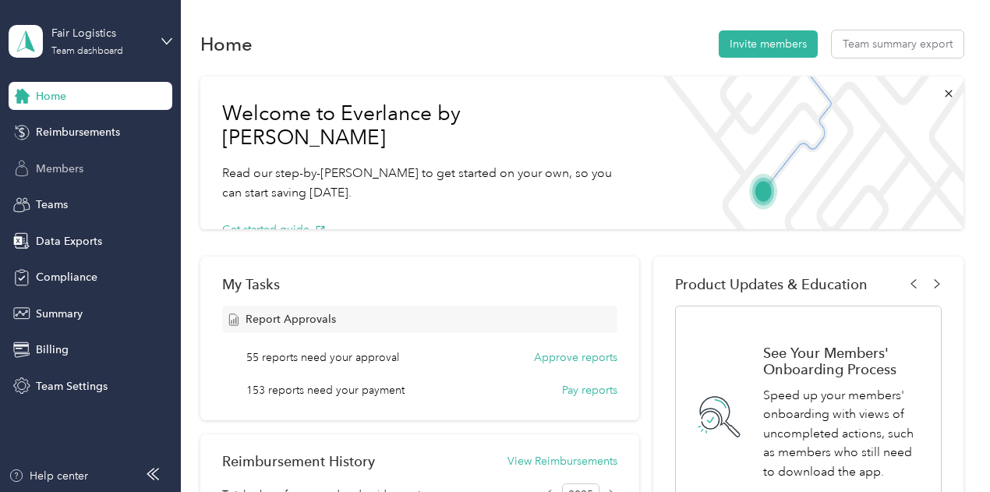 The image size is (990, 492). Describe the element at coordinates (420, 284) in the screenshot. I see `div: My Tasks` at that location.